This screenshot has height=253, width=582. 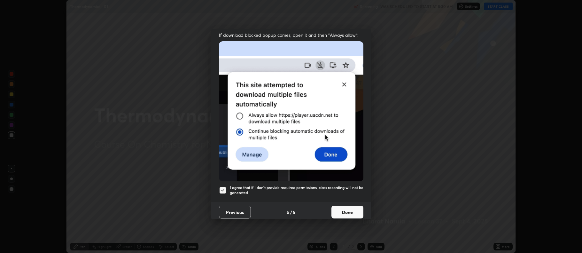 I want to click on button: Previous, so click(x=235, y=212).